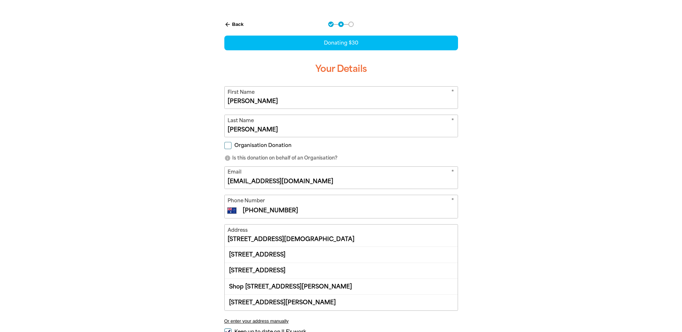 The height and width of the screenshot is (332, 682). I want to click on i: info, so click(228, 158).